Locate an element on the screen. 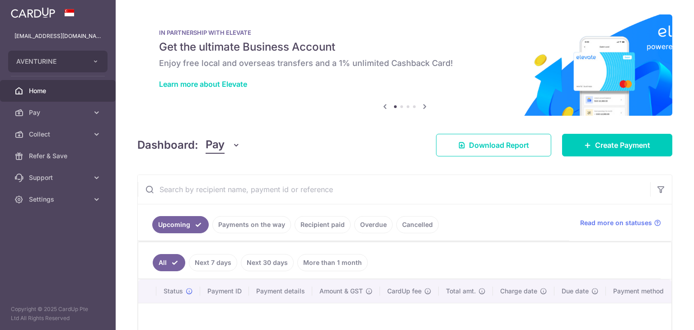 This screenshot has width=694, height=330. span: Settings is located at coordinates (59, 199).